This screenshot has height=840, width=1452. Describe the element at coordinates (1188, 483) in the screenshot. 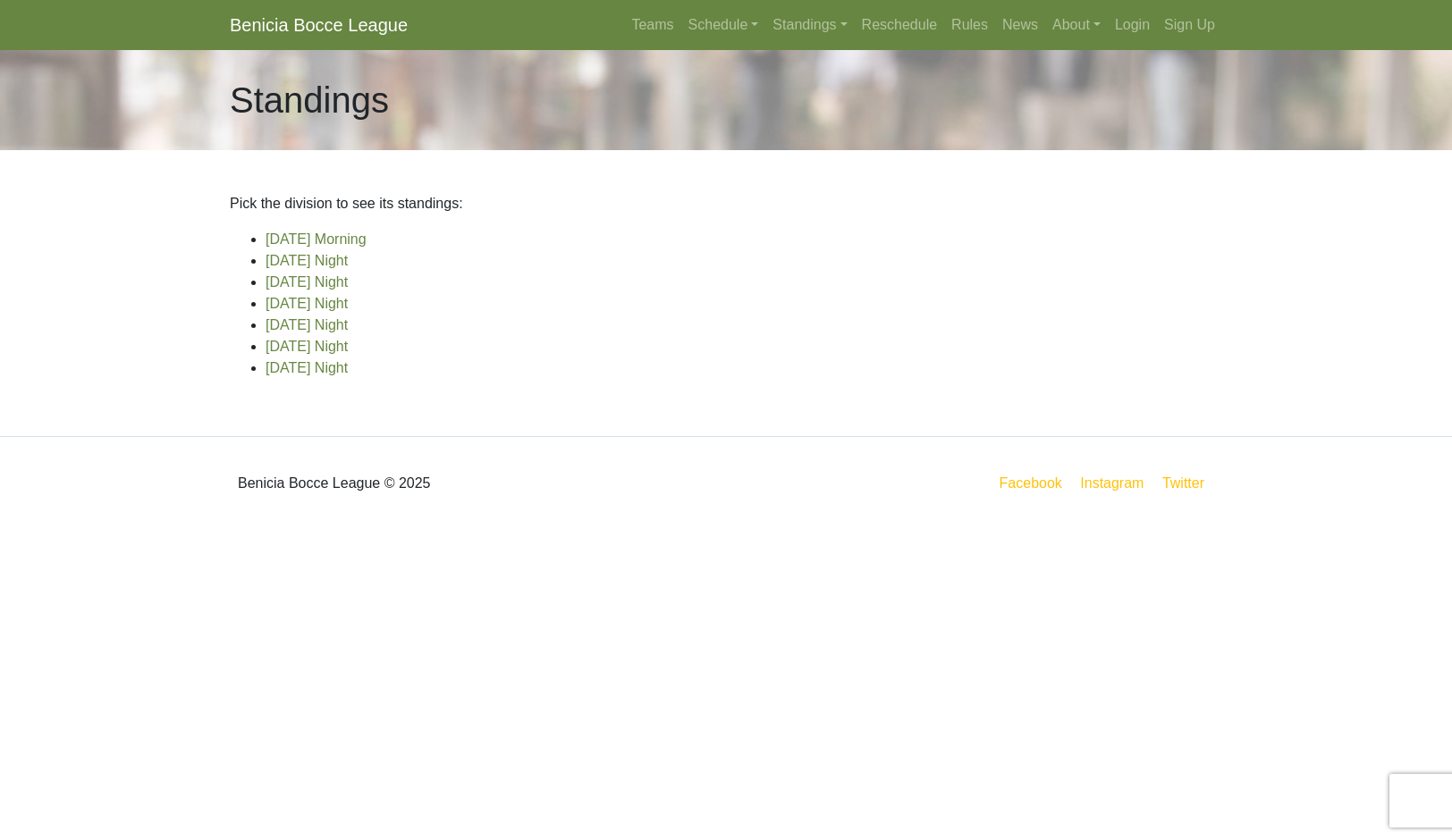

I see `a: Twitter` at that location.